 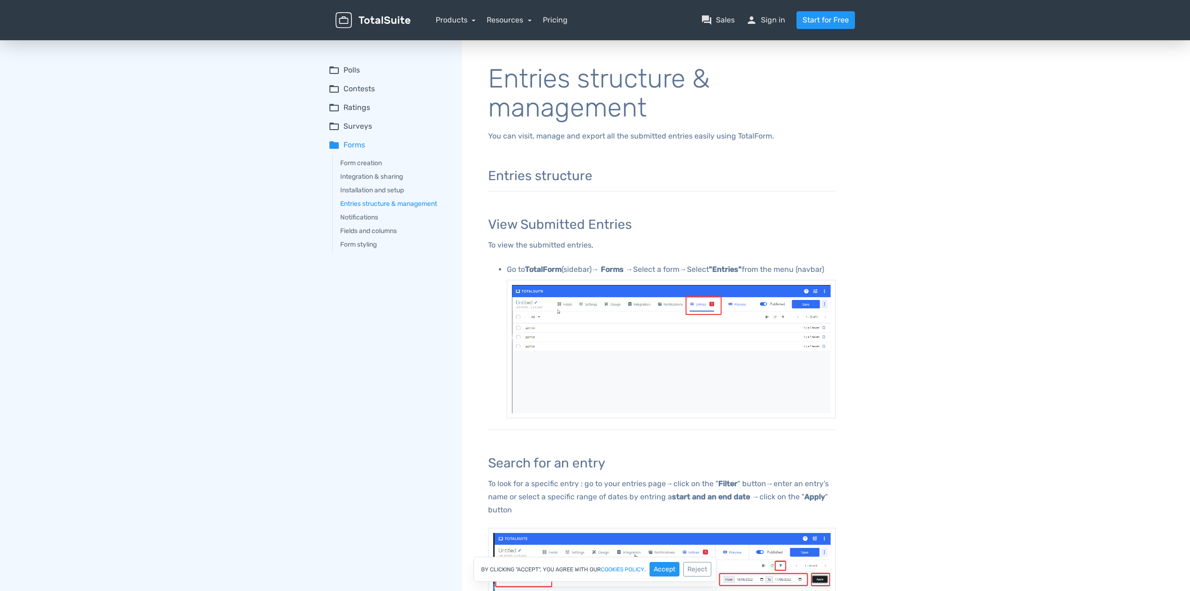 What do you see at coordinates (661, 245) in the screenshot?
I see `p: To view the submitted entries,` at bounding box center [661, 245].